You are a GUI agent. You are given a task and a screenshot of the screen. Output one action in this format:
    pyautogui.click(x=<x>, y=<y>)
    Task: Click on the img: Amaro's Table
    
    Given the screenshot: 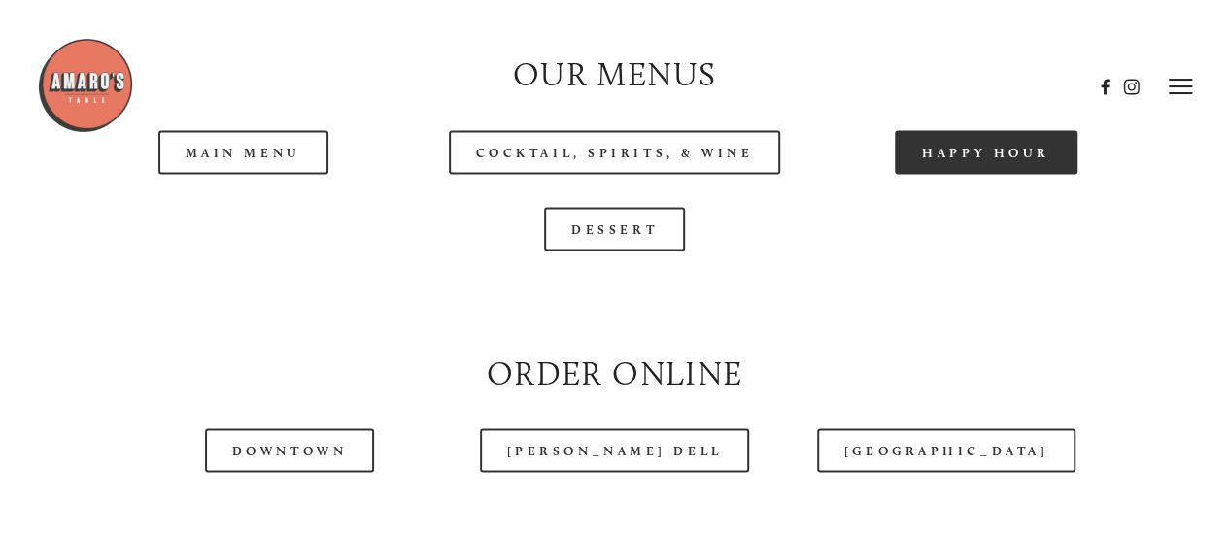 What is the action you would take?
    pyautogui.click(x=85, y=85)
    